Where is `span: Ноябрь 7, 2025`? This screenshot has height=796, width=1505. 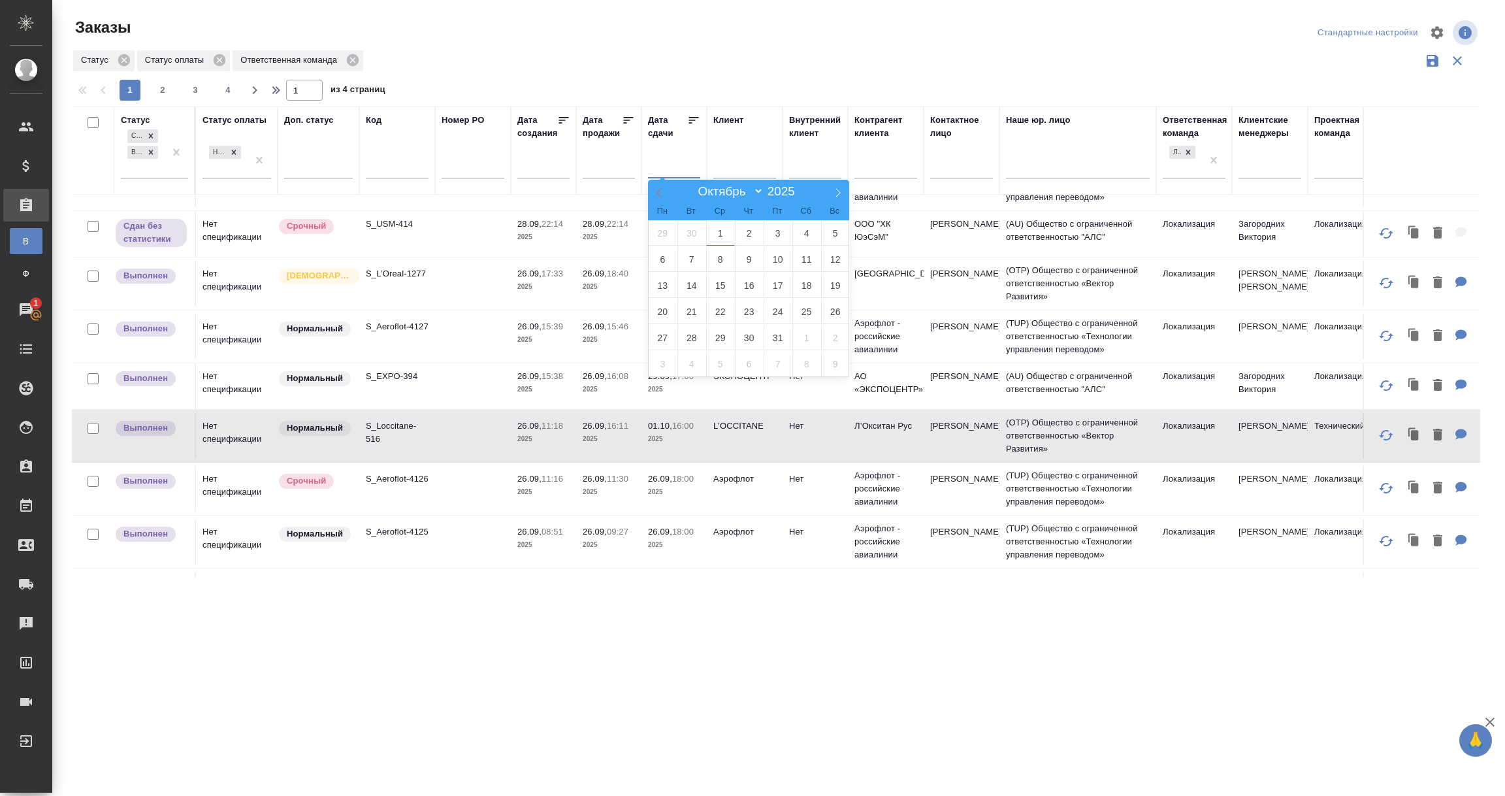 span: Ноябрь 7, 2025 is located at coordinates (778, 363).